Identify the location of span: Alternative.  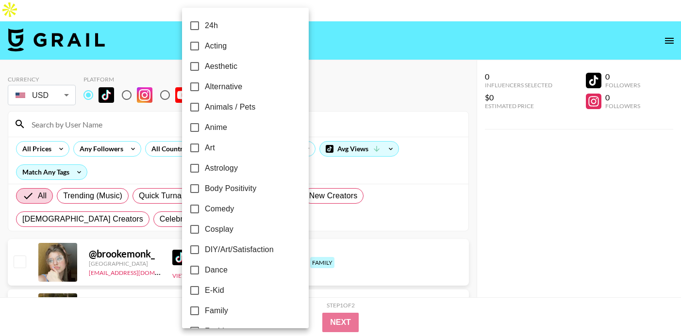
(223, 87).